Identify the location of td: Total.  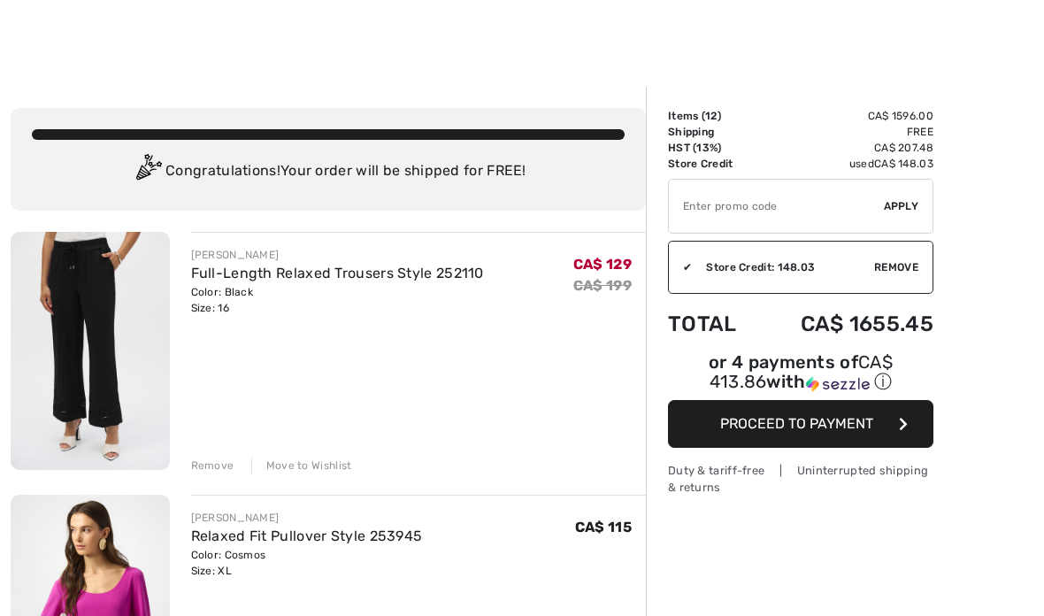
(713, 324).